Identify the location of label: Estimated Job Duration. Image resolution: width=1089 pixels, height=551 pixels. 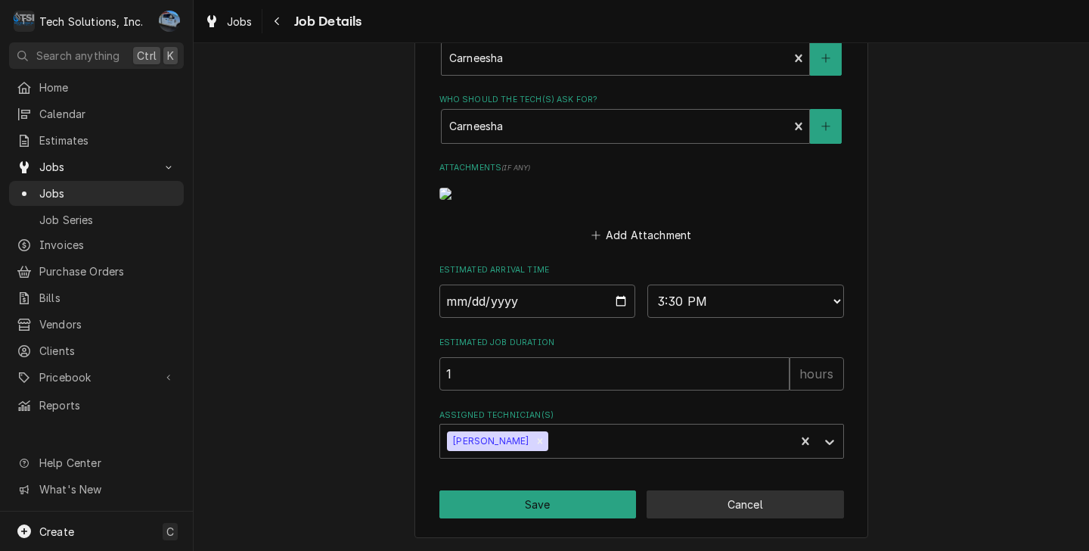
(641, 343).